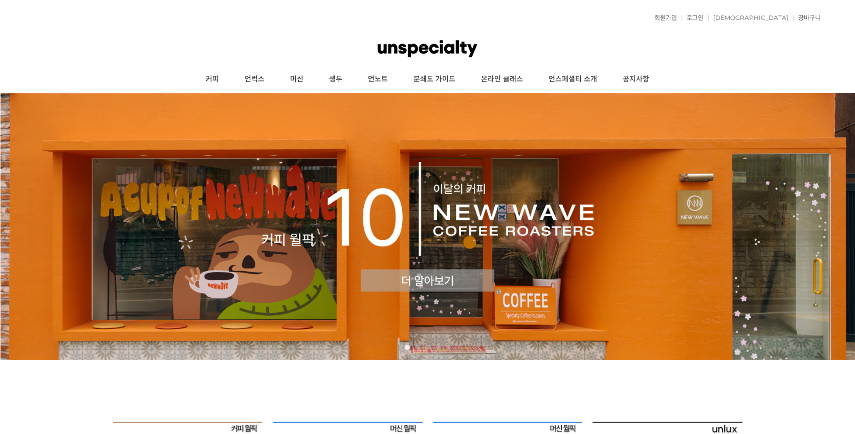 The height and width of the screenshot is (434, 855). I want to click on a: 생두, so click(336, 79).